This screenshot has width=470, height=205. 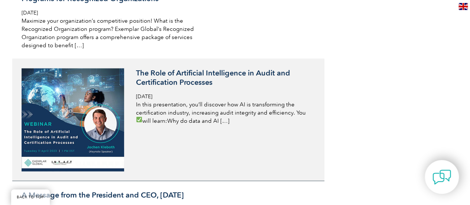 What do you see at coordinates (73, 120) in the screenshot?
I see `img: INTACT-300x300-copy.jpg` at bounding box center [73, 120].